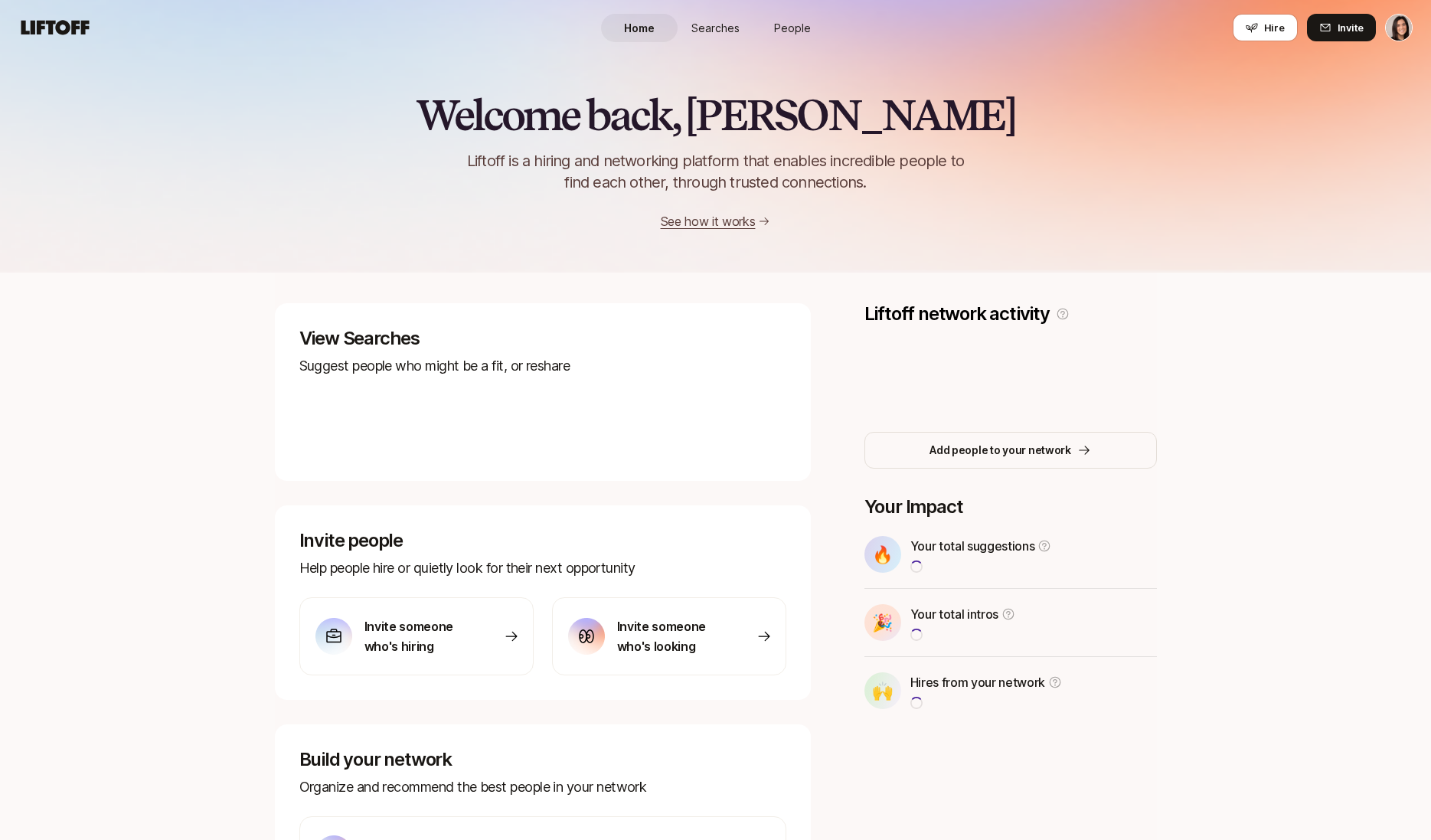 Image resolution: width=1431 pixels, height=840 pixels. What do you see at coordinates (716, 171) in the screenshot?
I see `p: Liftoff is a hiring and networking platform that enables incredible people to find each other, th...` at bounding box center [716, 171].